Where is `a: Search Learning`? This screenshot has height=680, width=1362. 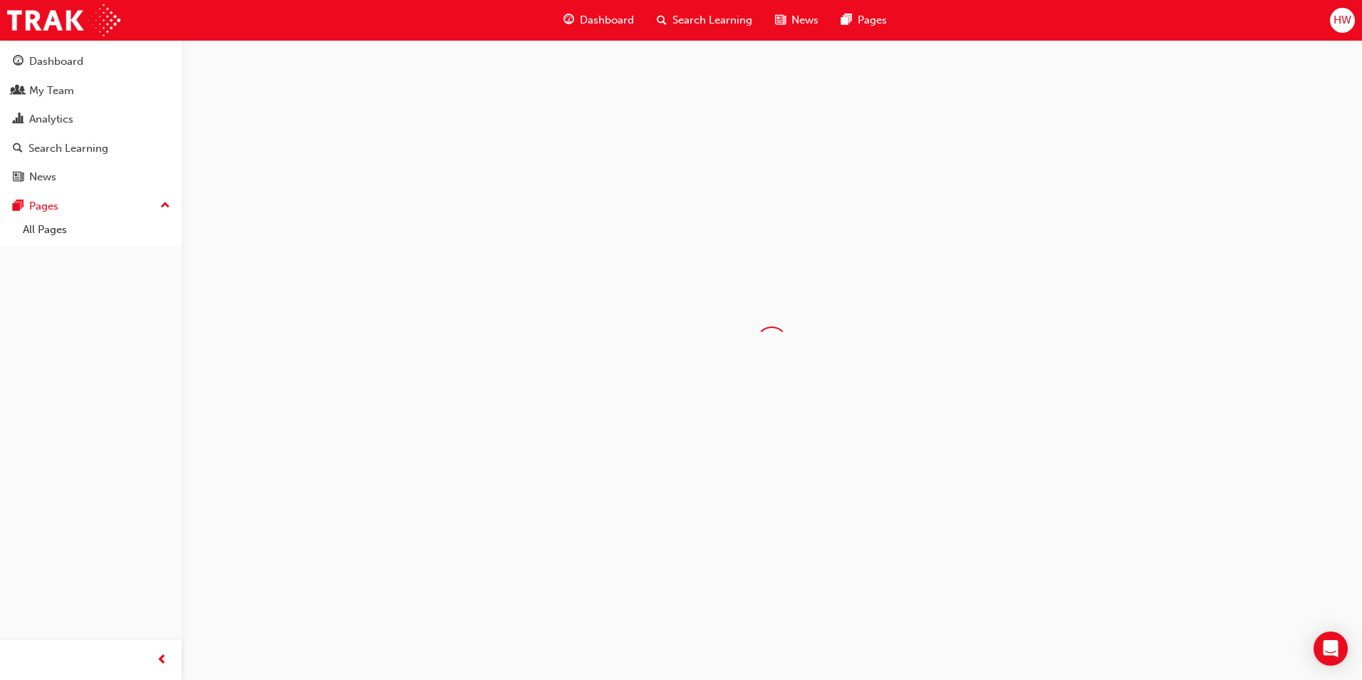 a: Search Learning is located at coordinates (90, 148).